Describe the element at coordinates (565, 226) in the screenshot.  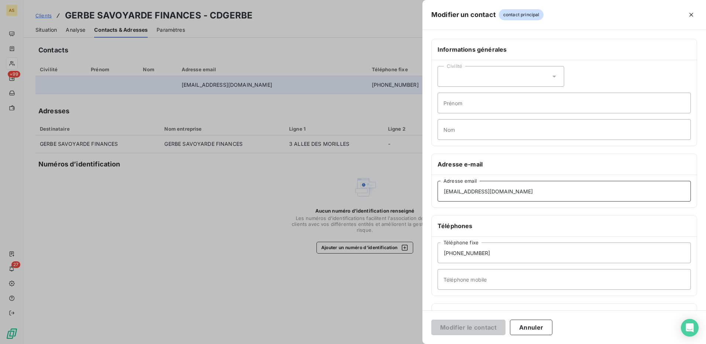
I see `h6: Téléphones` at that location.